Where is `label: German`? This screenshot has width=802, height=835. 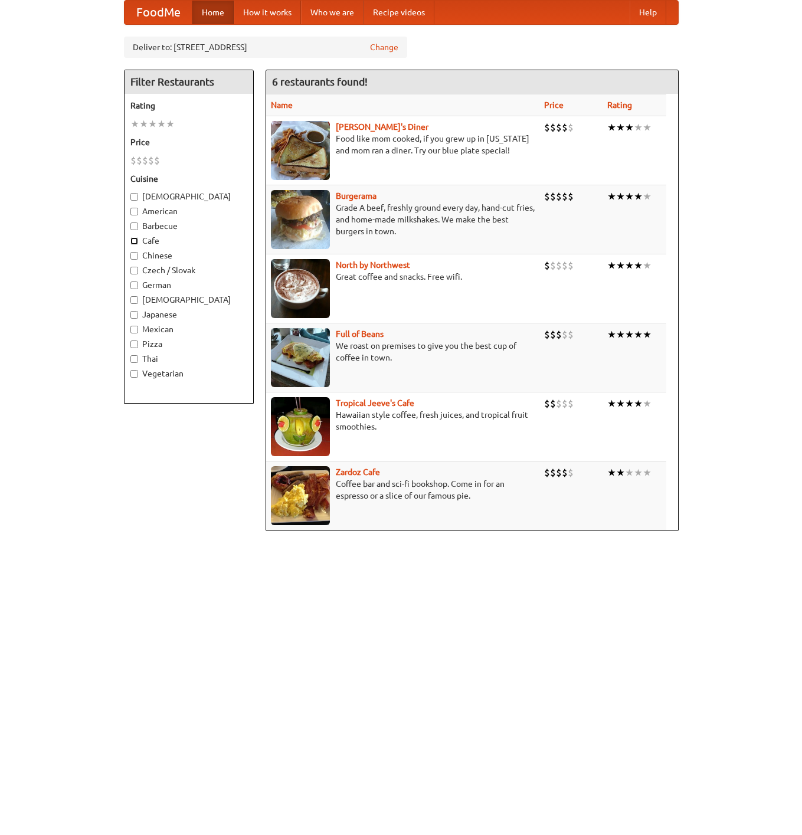
label: German is located at coordinates (189, 285).